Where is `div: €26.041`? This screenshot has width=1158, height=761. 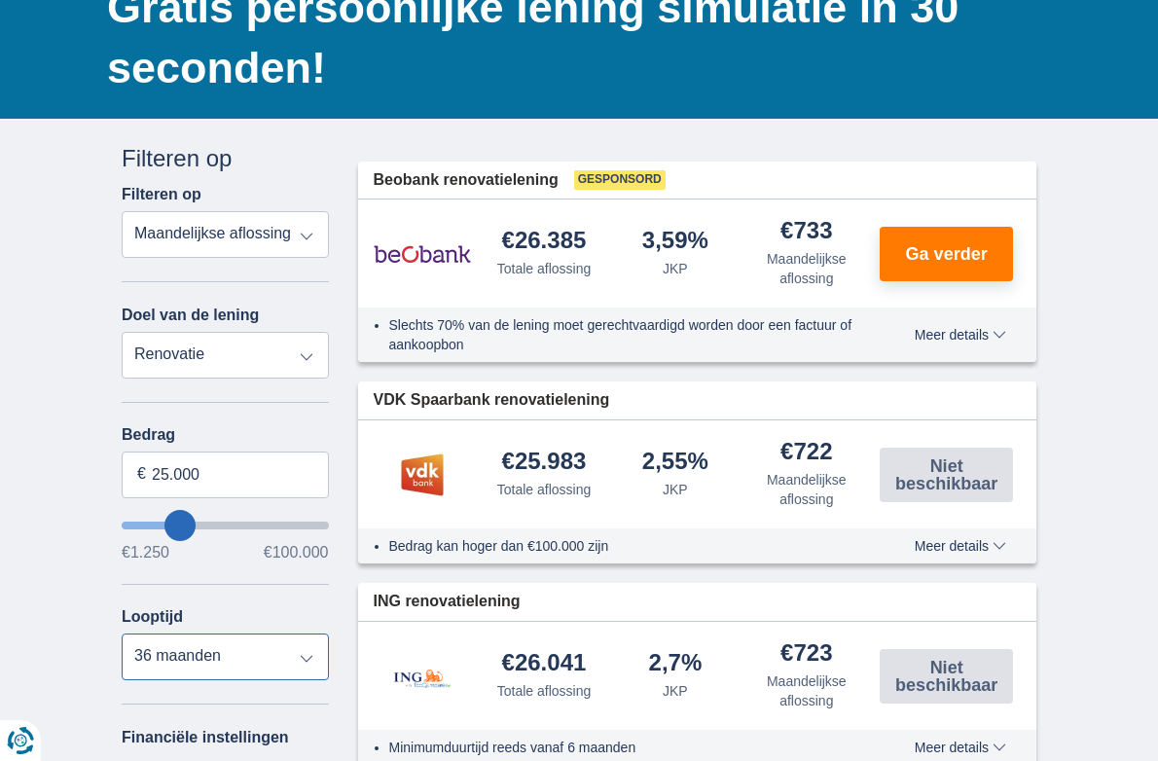
div: €26.041 is located at coordinates (544, 664).